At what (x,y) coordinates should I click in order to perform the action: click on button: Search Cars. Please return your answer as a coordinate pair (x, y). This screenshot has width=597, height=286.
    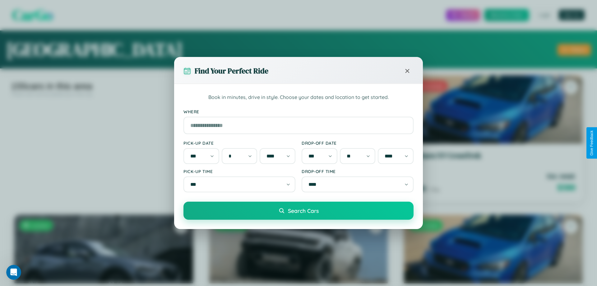
    Looking at the image, I should click on (298, 210).